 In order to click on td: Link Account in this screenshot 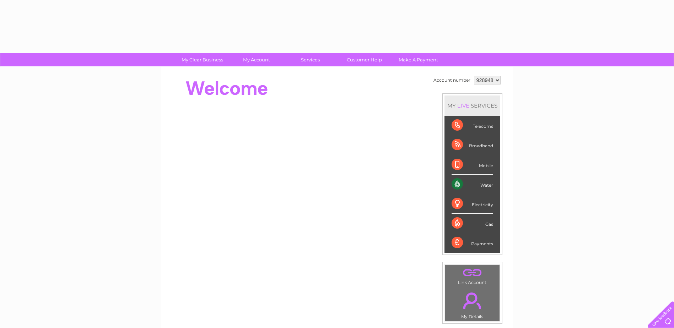, I will do `click(472, 276)`.